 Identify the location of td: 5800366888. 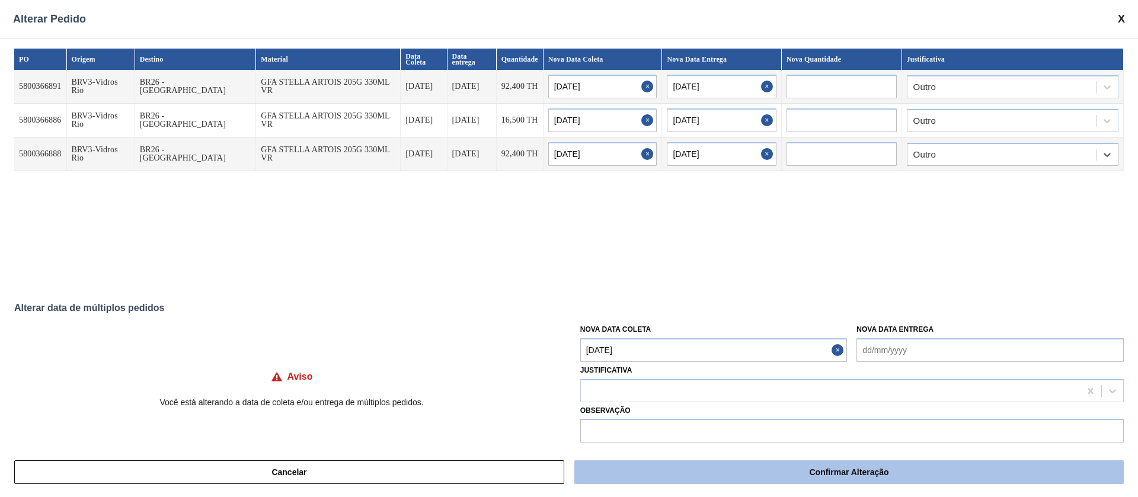
(40, 154).